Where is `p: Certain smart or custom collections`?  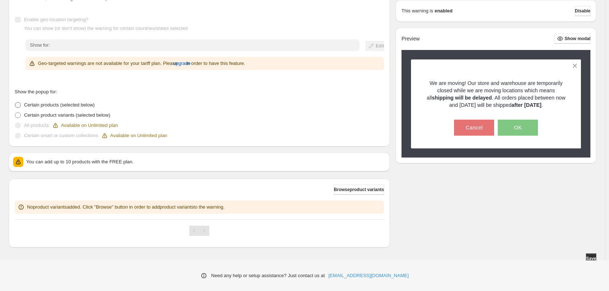
p: Certain smart or custom collections is located at coordinates (61, 136).